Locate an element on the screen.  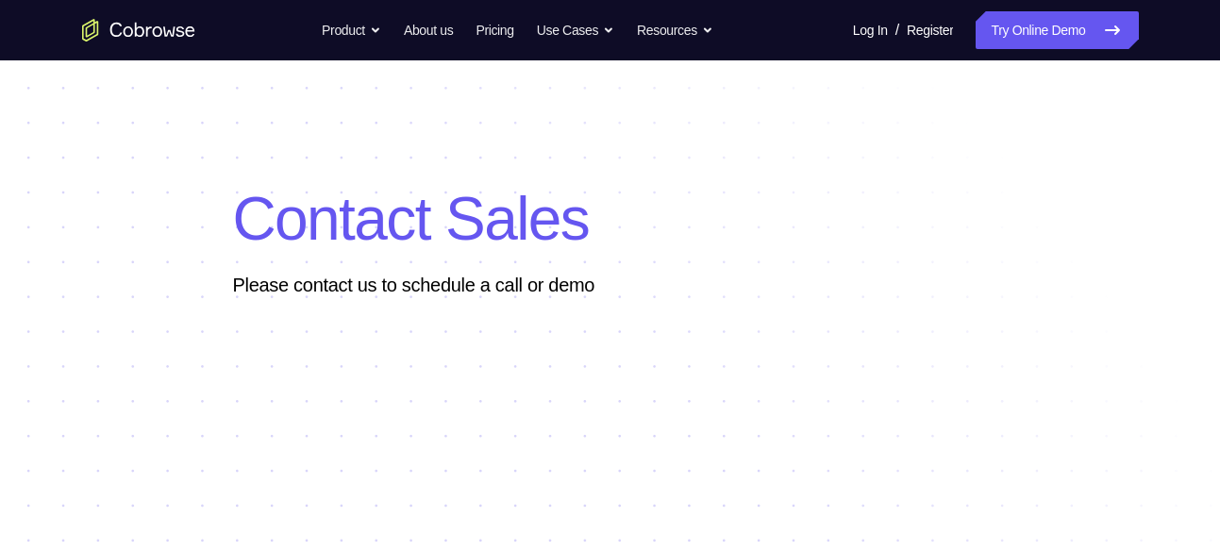
button: Use Cases is located at coordinates (575, 30).